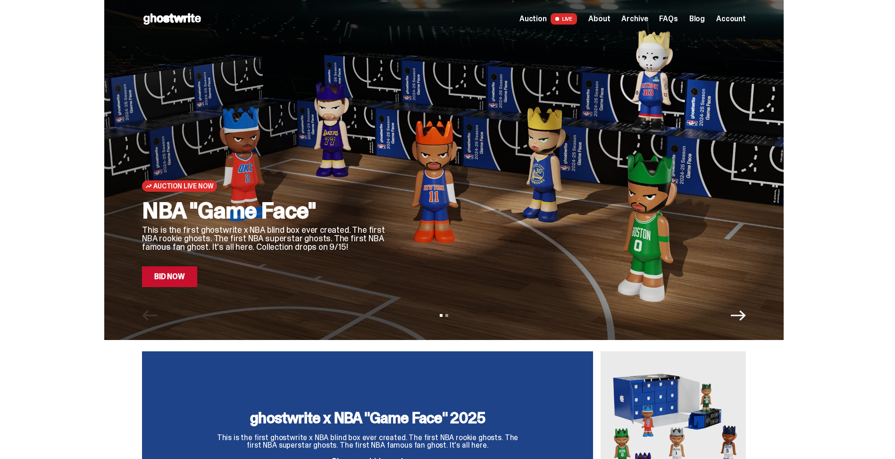  Describe the element at coordinates (599, 19) in the screenshot. I see `span: About` at that location.